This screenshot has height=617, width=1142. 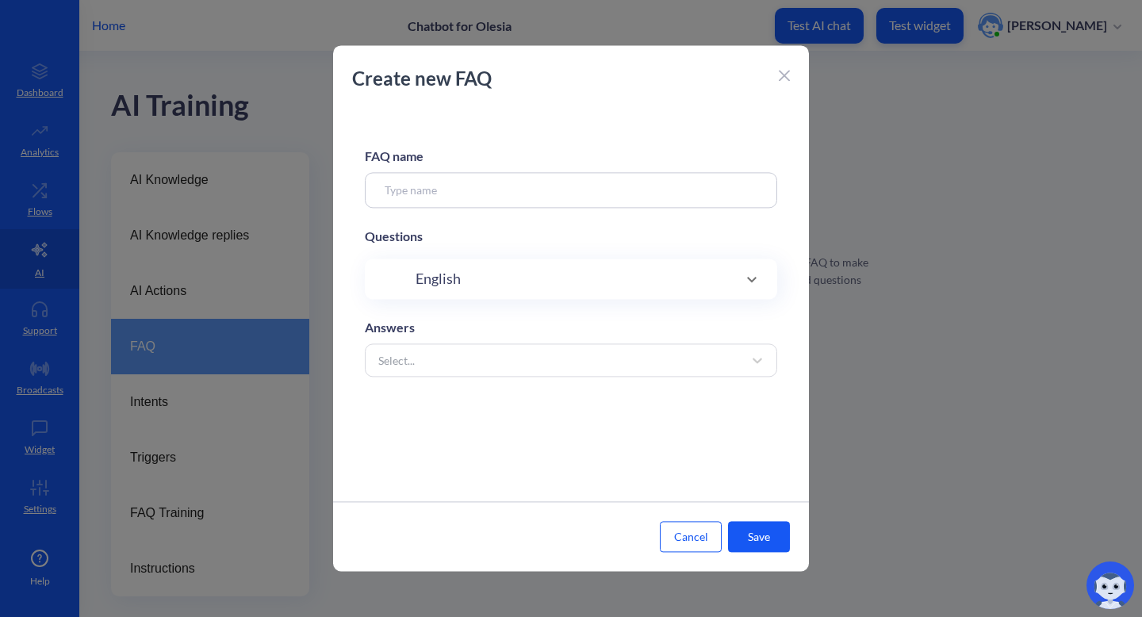 What do you see at coordinates (571, 156) in the screenshot?
I see `div: FAQ name` at bounding box center [571, 156].